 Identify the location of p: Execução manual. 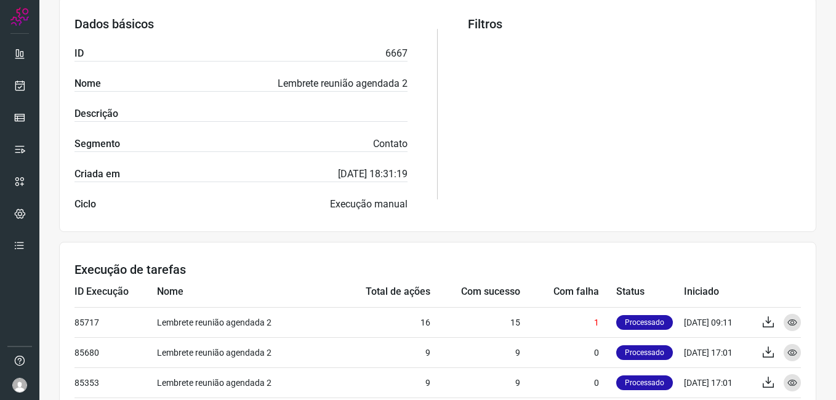
(369, 204).